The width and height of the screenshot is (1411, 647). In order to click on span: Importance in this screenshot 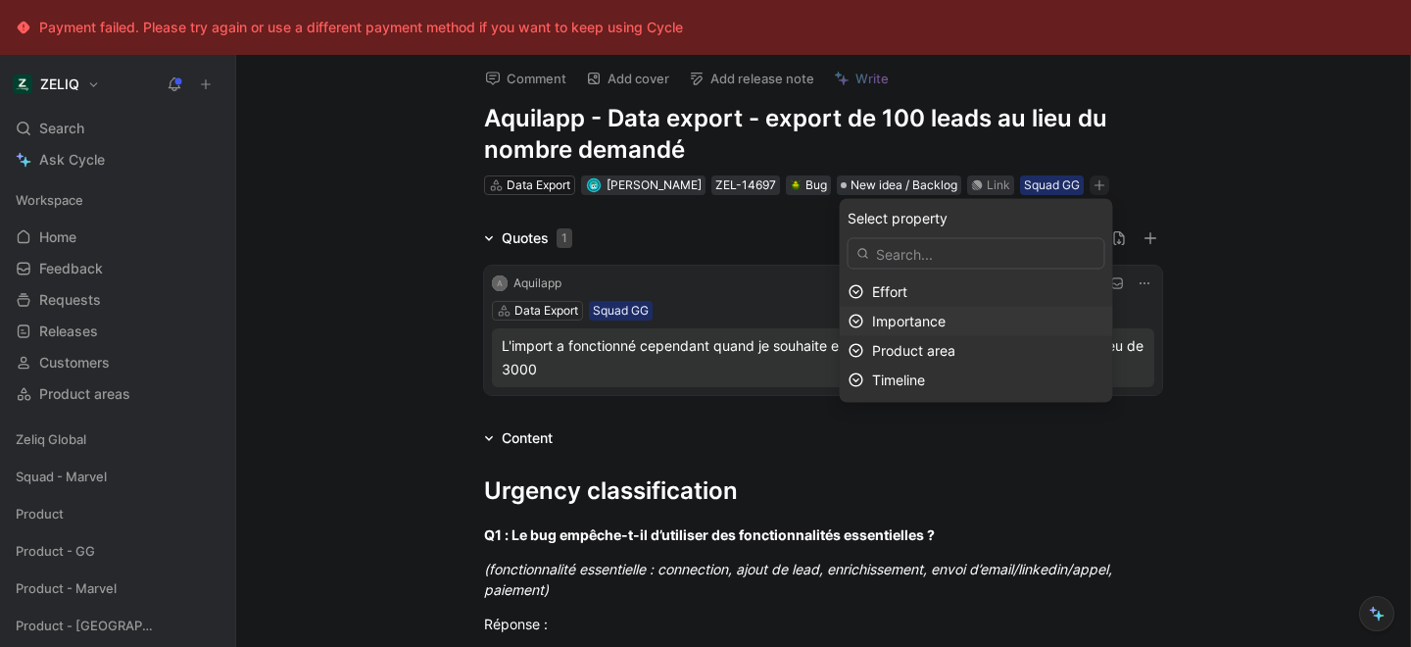, I will do `click(908, 320)`.